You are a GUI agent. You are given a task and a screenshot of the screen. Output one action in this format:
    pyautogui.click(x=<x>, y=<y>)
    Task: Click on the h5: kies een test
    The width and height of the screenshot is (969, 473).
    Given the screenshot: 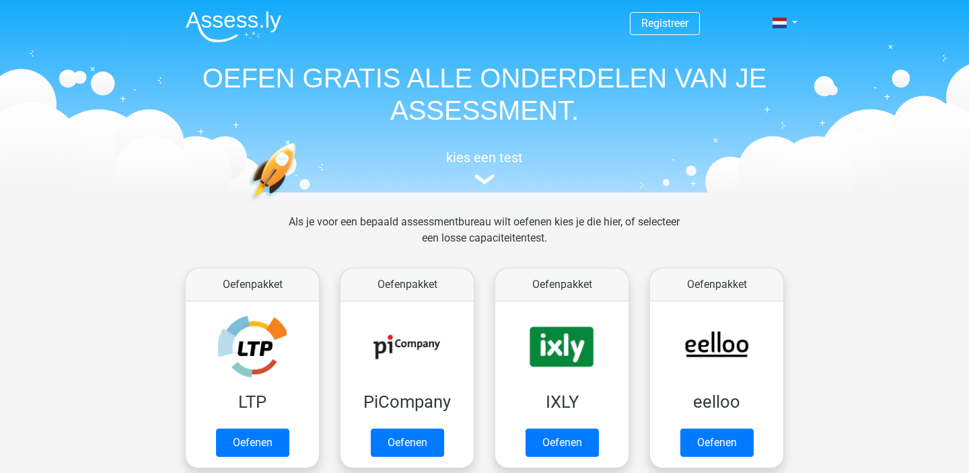 What is the action you would take?
    pyautogui.click(x=484, y=157)
    